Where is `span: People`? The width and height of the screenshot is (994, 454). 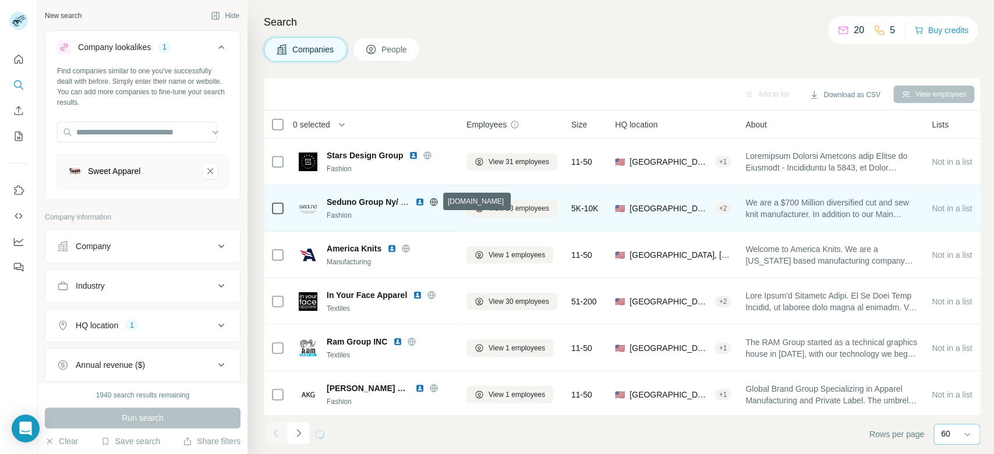
span: People is located at coordinates (395, 50).